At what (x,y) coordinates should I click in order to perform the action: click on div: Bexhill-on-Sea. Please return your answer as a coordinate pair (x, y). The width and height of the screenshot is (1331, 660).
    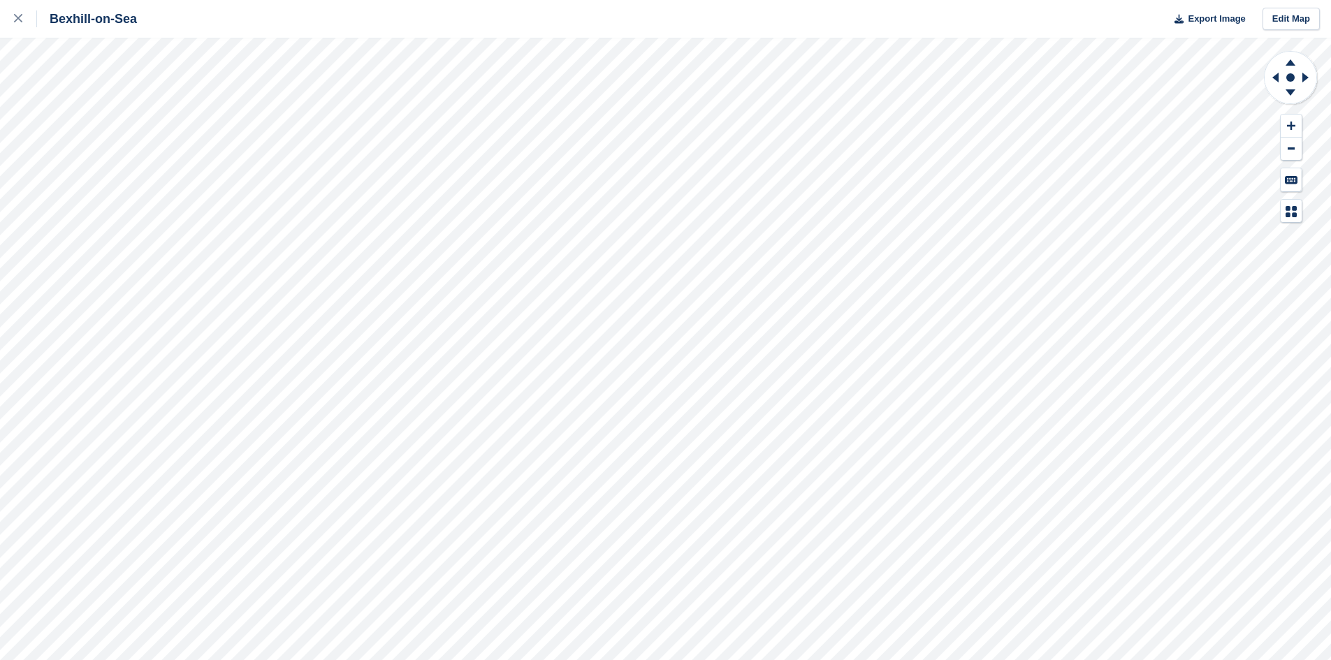
    Looking at the image, I should click on (87, 19).